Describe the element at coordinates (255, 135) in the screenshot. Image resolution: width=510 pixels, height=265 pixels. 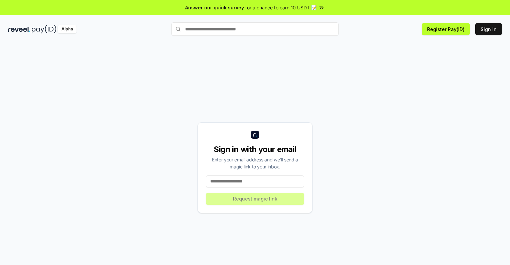
I see `img: logo_small` at that location.